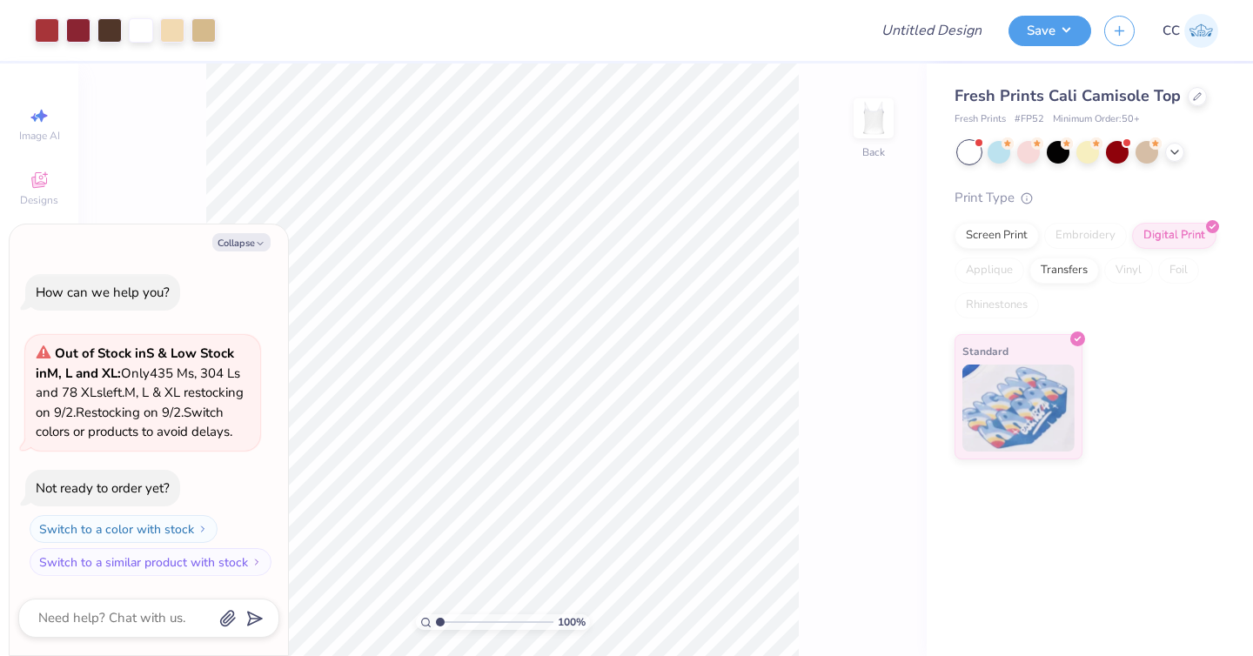 Image resolution: width=1253 pixels, height=656 pixels. Describe the element at coordinates (151, 562) in the screenshot. I see `button: Switch to a similar product with stock` at that location.